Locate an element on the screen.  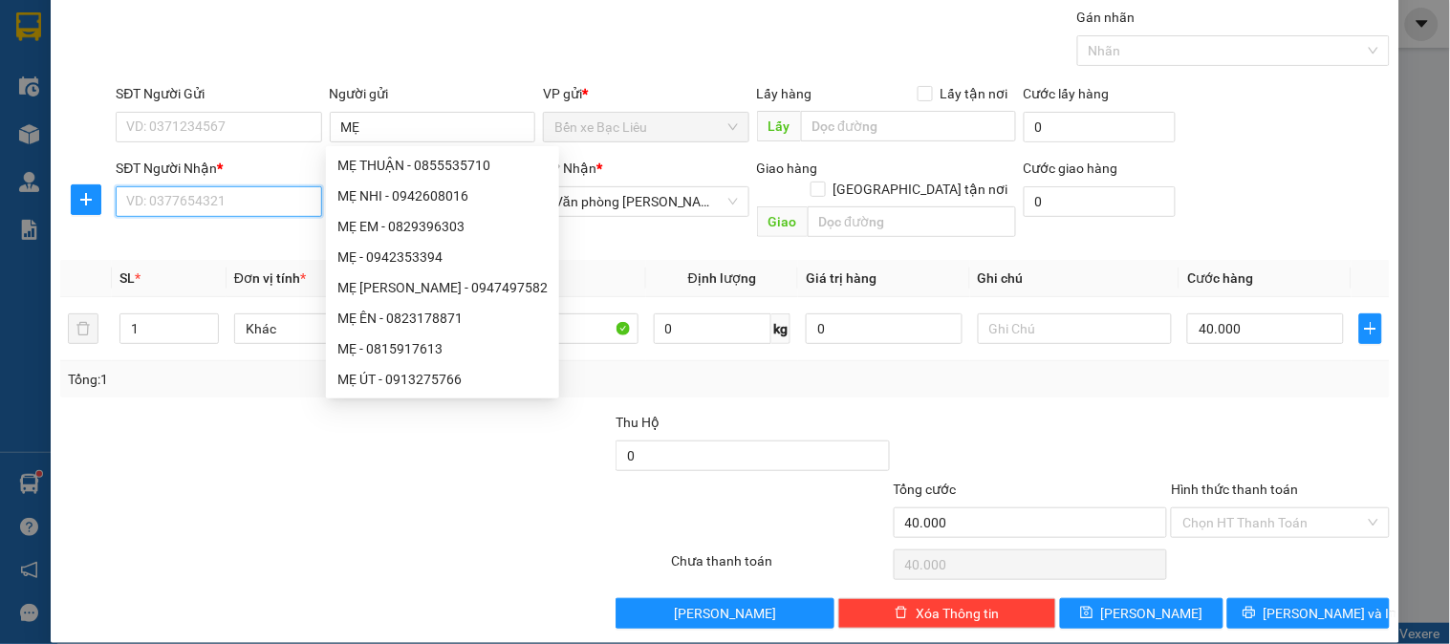
button: delete is located at coordinates (83, 329).